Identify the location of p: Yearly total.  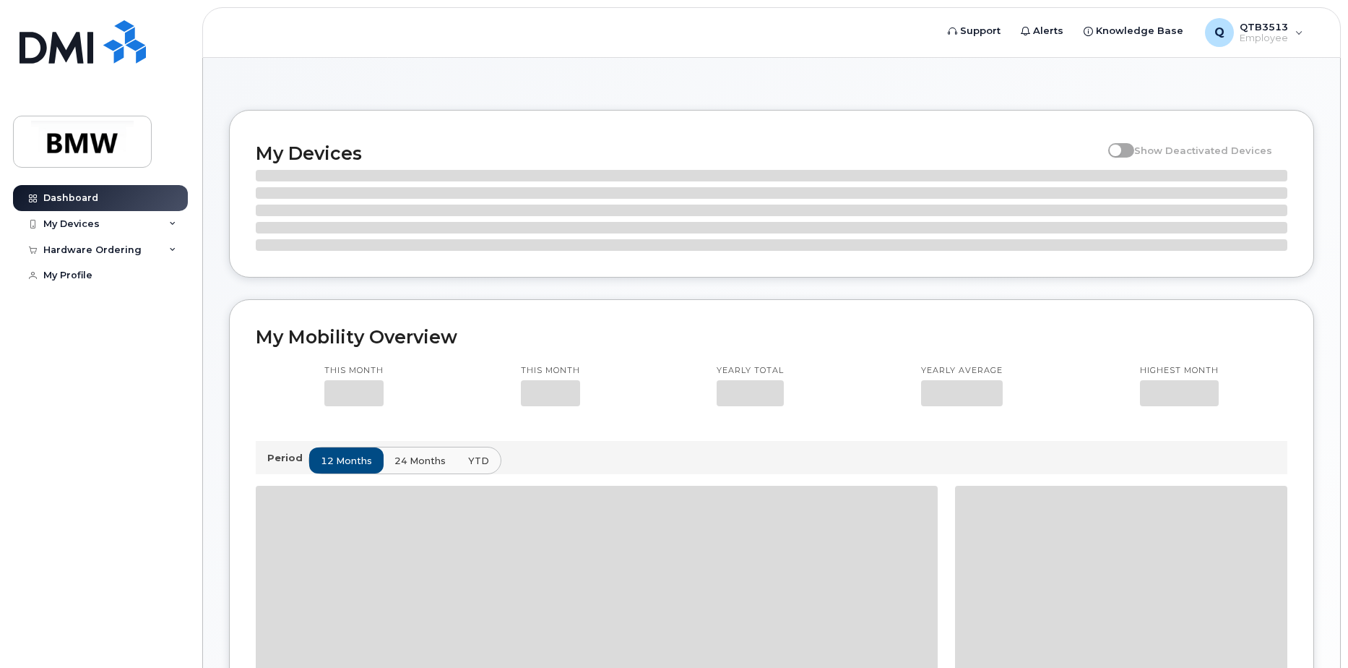
(750, 371).